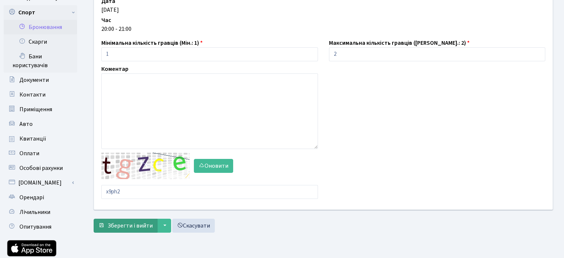 This screenshot has height=258, width=564. Describe the element at coordinates (34, 80) in the screenshot. I see `span: Документи` at that location.